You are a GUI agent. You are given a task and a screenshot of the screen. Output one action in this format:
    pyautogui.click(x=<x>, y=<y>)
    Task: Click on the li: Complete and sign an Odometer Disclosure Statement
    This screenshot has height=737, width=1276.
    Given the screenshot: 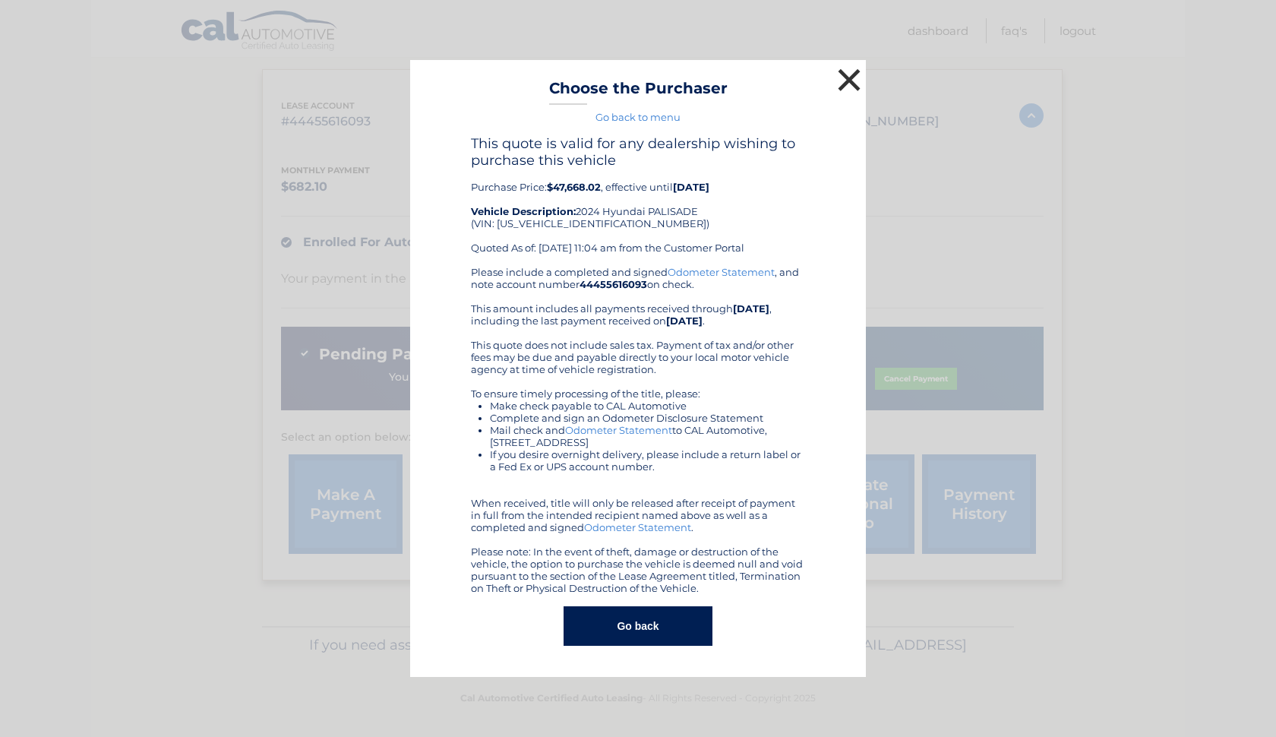 What is the action you would take?
    pyautogui.click(x=647, y=418)
    